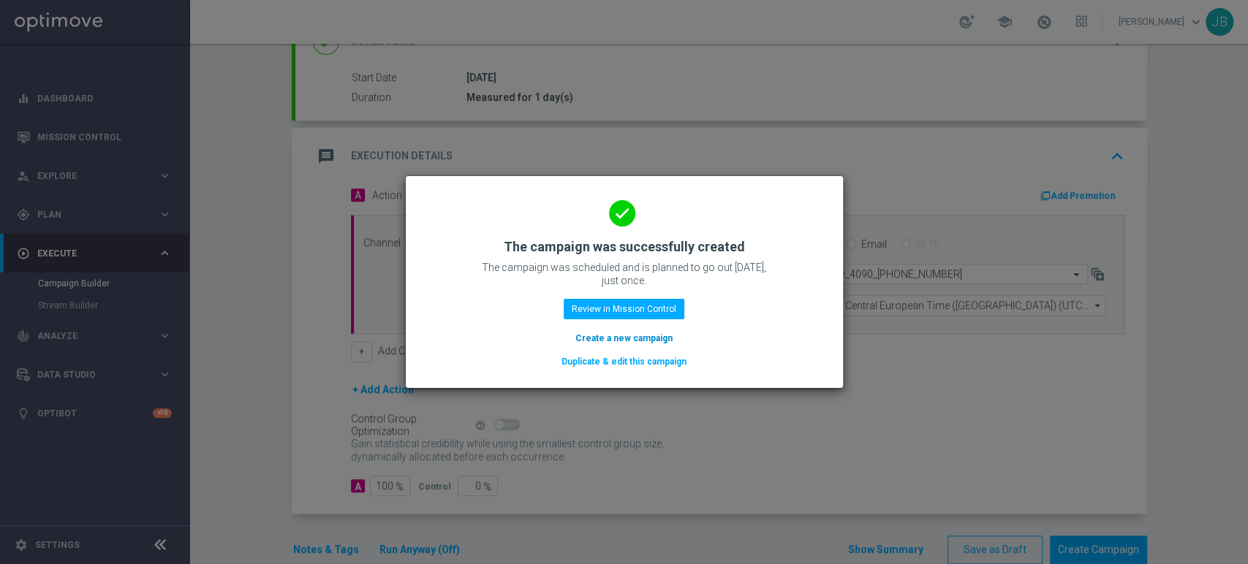  Describe the element at coordinates (624, 247) in the screenshot. I see `h2: The campaign was successfully created` at that location.